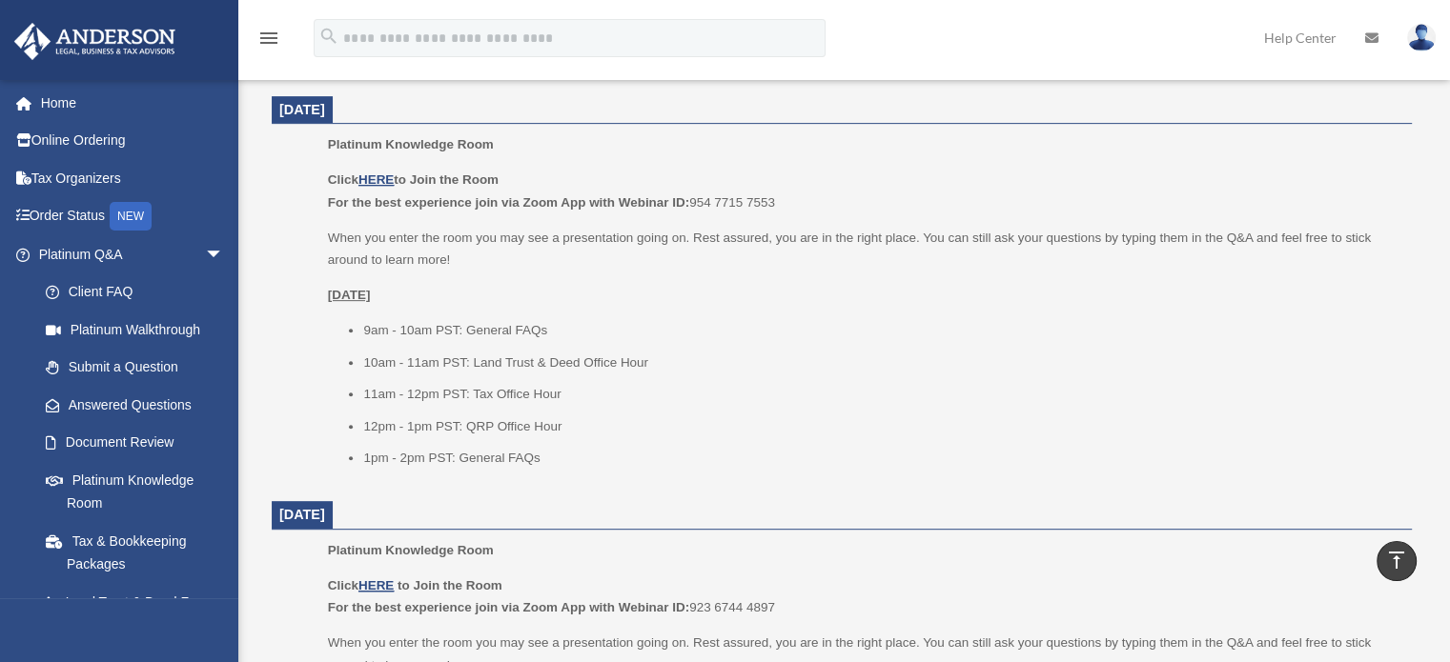 The image size is (1450, 662). I want to click on img: Anderson Advisors Platinum Portal, so click(94, 41).